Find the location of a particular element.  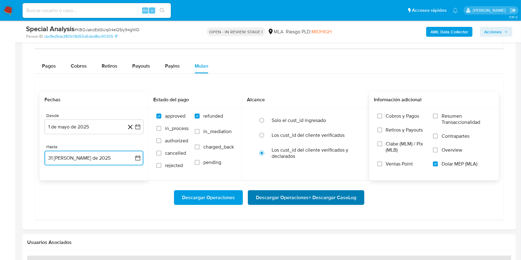

span: Accesos rápidos is located at coordinates (430, 10).